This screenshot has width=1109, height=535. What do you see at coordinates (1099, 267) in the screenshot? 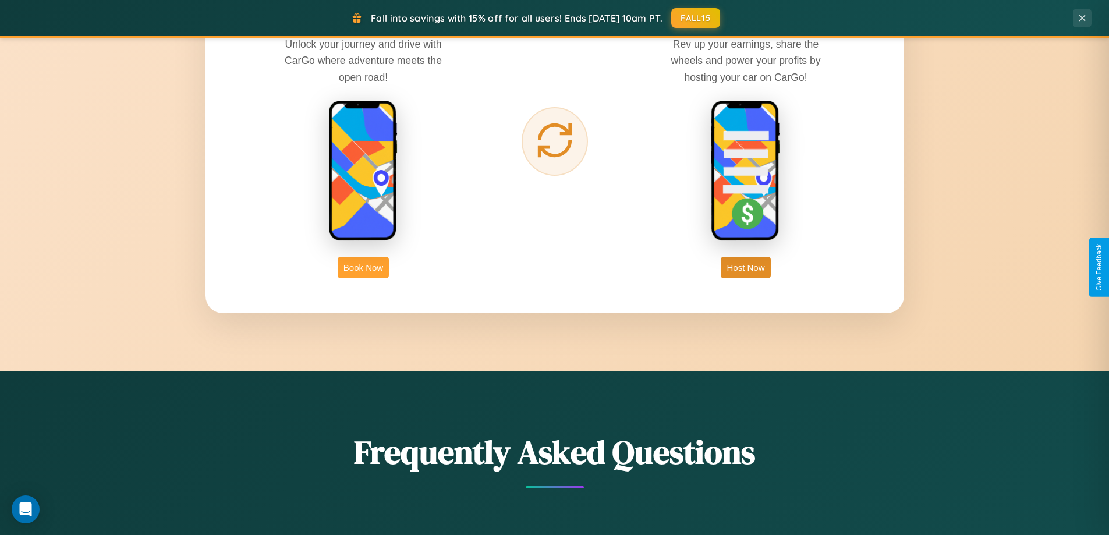
I see `div: Give Feedback` at bounding box center [1099, 267].